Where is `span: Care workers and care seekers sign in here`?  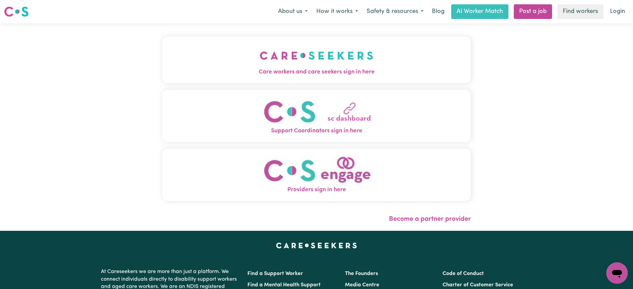 span: Care workers and care seekers sign in here is located at coordinates (316, 72).